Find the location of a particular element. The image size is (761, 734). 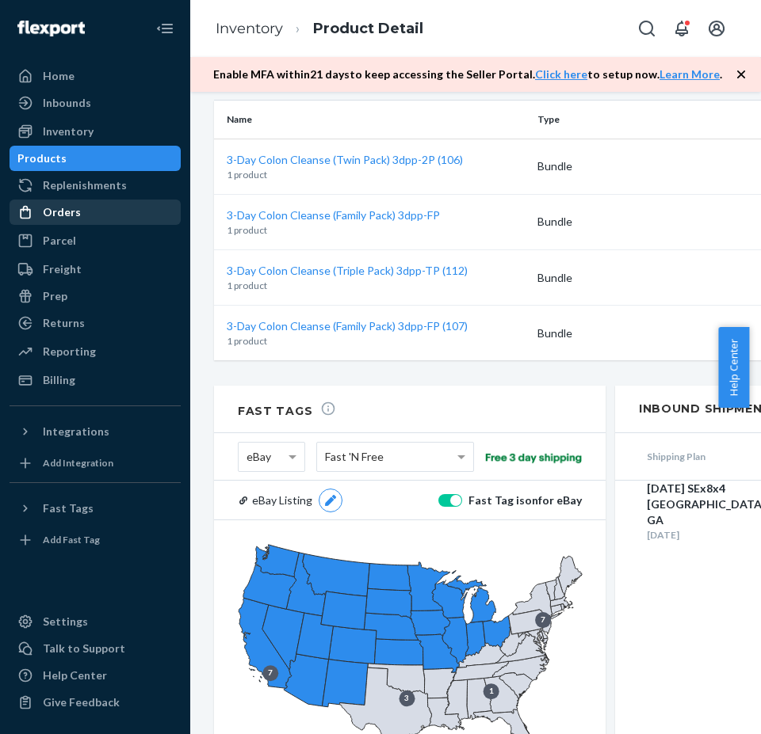

button: Open Search Box is located at coordinates (647, 29).